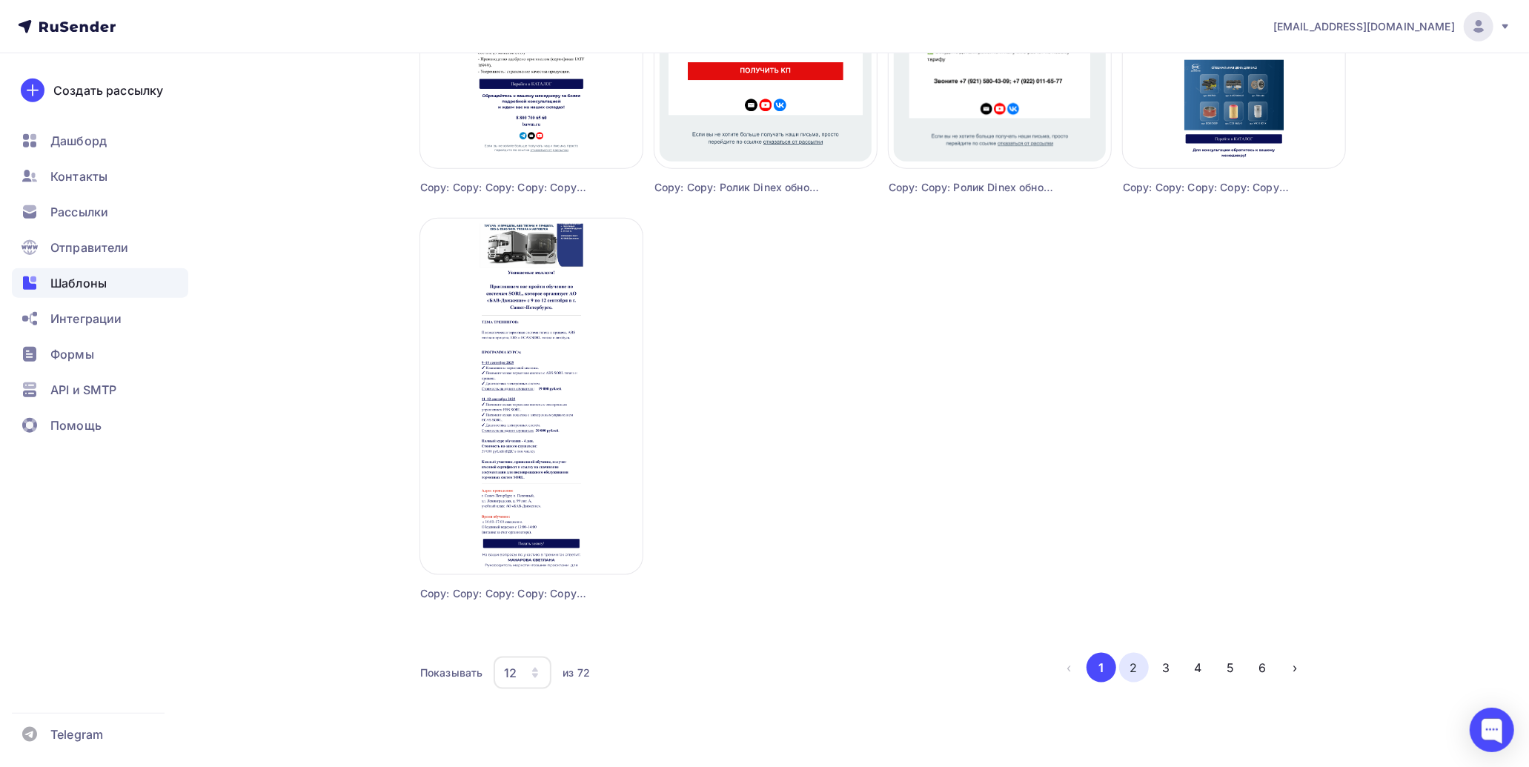 This screenshot has height=767, width=1529. Describe the element at coordinates (79, 141) in the screenshot. I see `span: Дашборд` at that location.